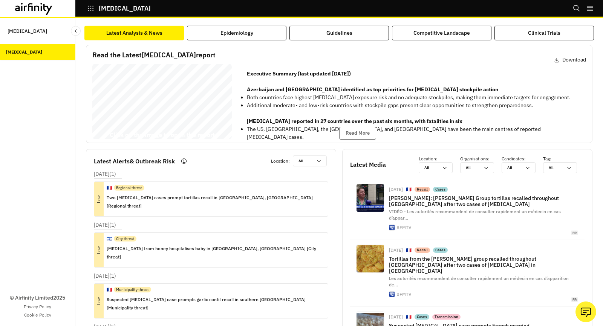 This screenshot has width=603, height=326. What do you see at coordinates (132, 289) in the screenshot?
I see `p: Municipality threat` at bounding box center [132, 289].